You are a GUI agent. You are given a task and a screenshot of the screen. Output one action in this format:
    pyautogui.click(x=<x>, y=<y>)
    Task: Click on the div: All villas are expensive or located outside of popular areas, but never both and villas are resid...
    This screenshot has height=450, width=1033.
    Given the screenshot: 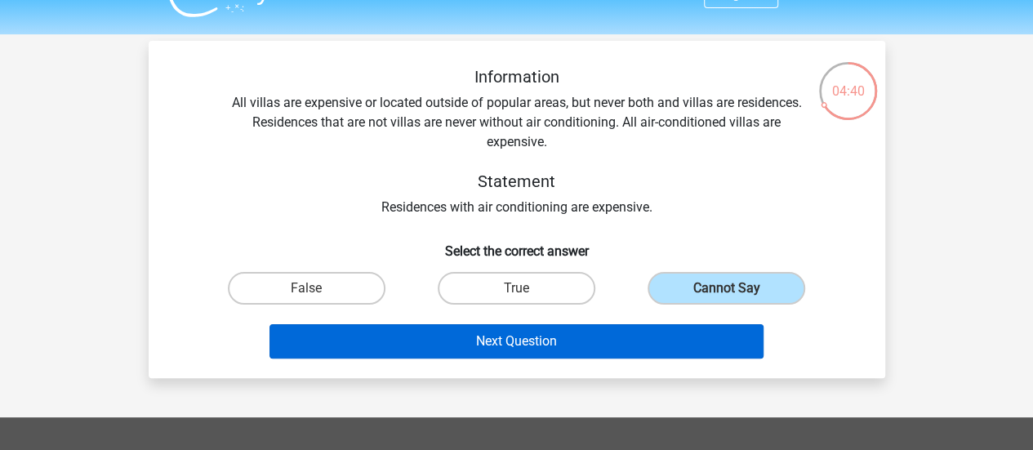 What is the action you would take?
    pyautogui.click(x=517, y=142)
    